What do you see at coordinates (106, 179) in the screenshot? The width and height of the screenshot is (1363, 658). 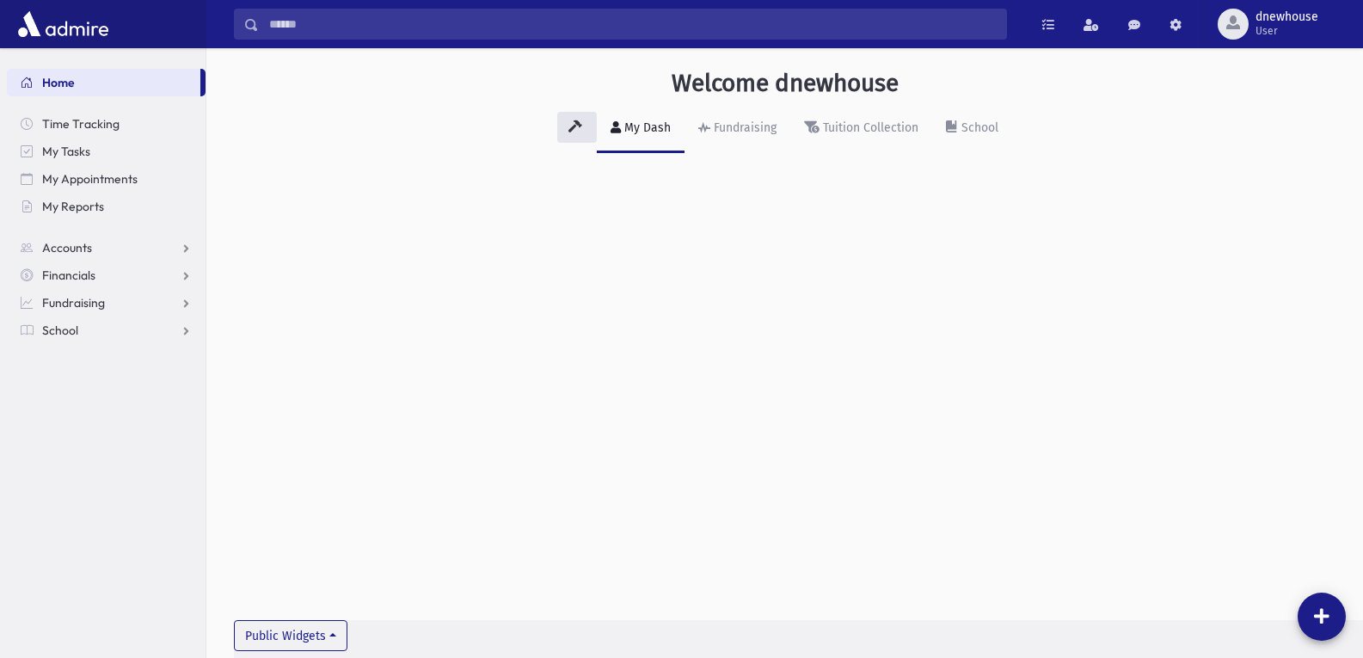 I see `a: My Appointments` at bounding box center [106, 179].